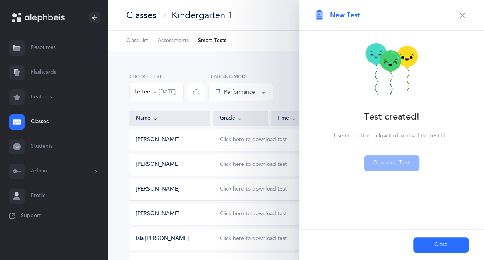  What do you see at coordinates (141, 15) in the screenshot?
I see `div: Classes` at bounding box center [141, 15].